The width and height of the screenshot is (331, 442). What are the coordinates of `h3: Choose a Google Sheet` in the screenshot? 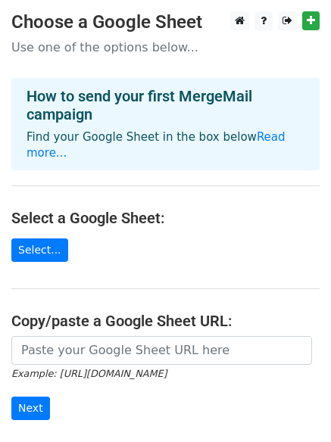 It's located at (165, 22).